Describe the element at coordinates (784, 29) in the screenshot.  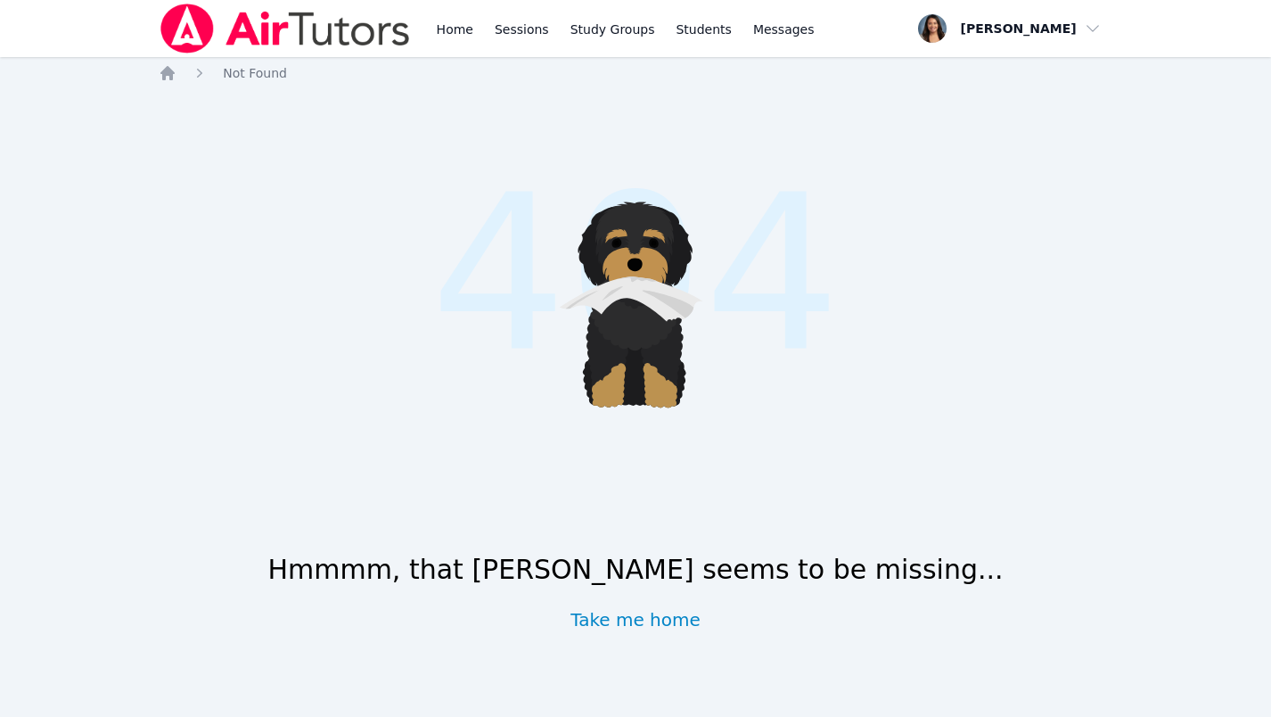
I see `span: Messages` at that location.